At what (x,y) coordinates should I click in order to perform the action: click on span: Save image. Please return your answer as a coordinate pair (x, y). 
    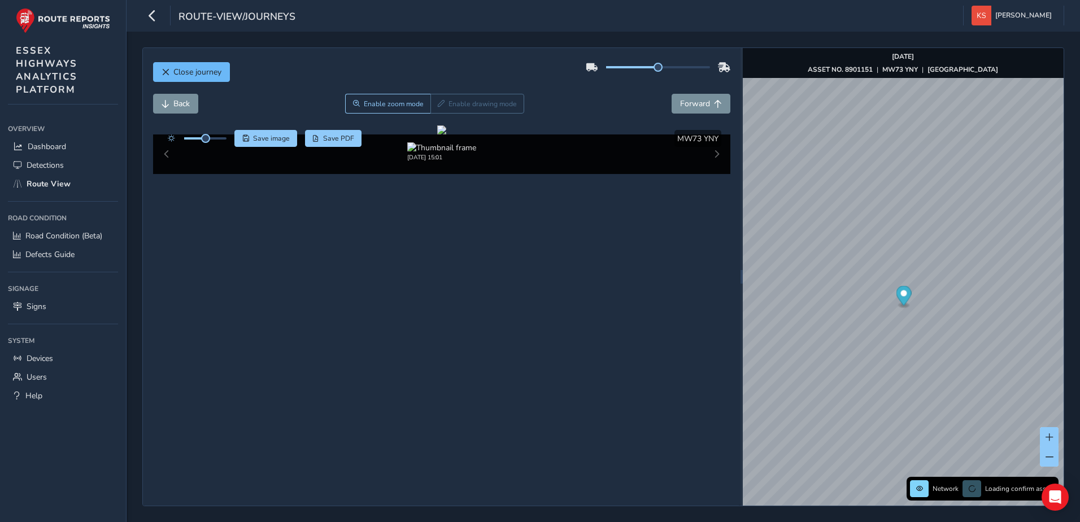
    Looking at the image, I should click on (271, 138).